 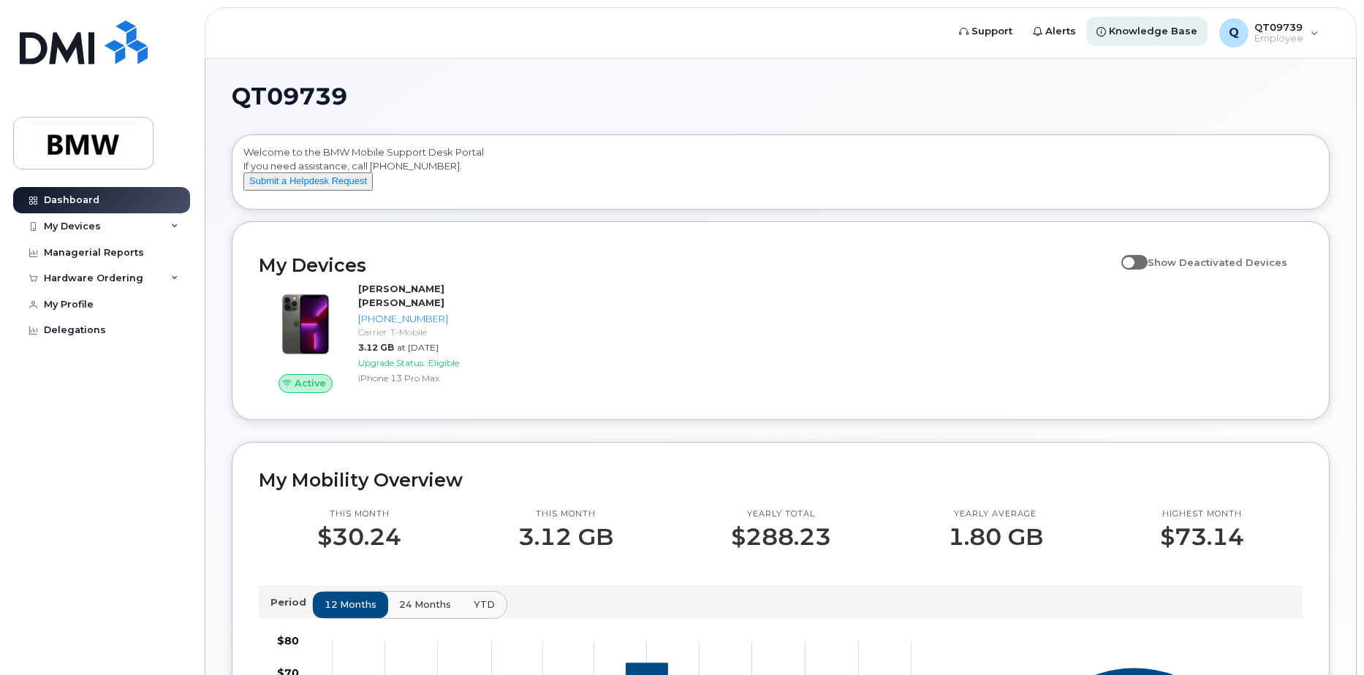 What do you see at coordinates (392, 363) in the screenshot?
I see `span: Upgrade Status:` at bounding box center [392, 363].